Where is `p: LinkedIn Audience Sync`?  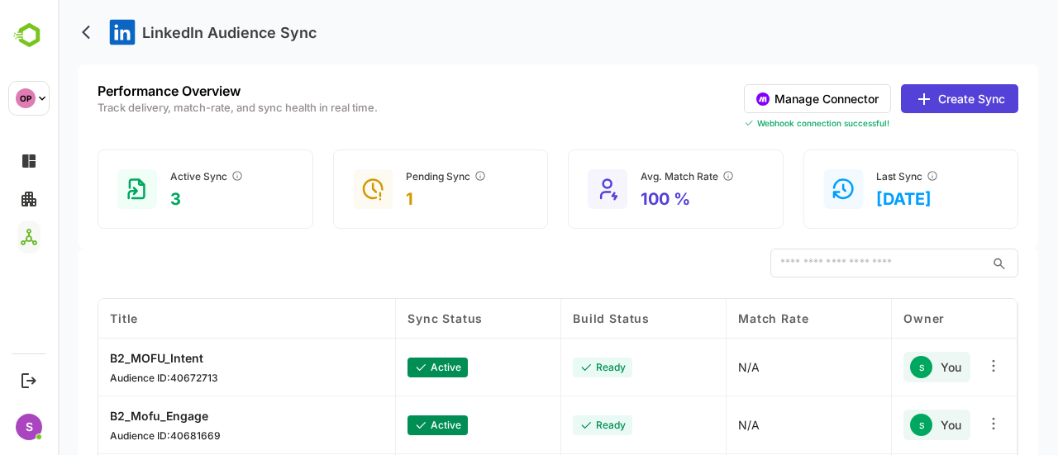
p: LinkedIn Audience Sync is located at coordinates (171, 32).